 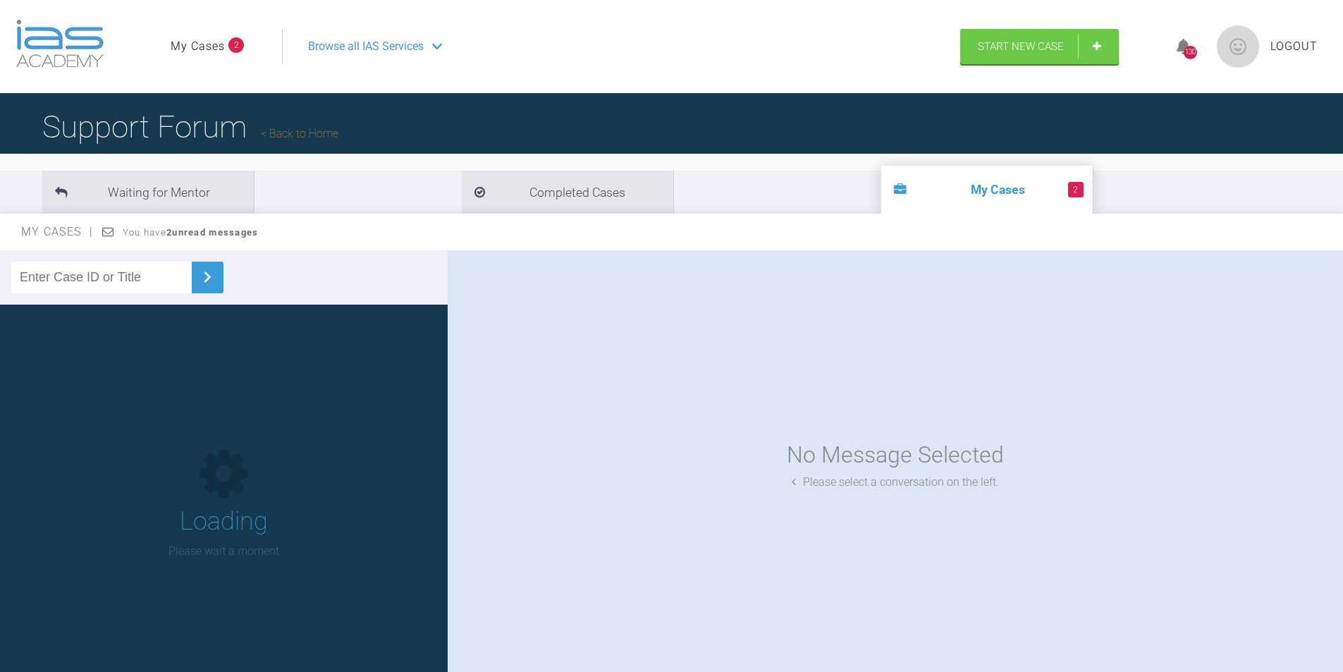 I want to click on strong: 2 unread messages, so click(x=212, y=232).